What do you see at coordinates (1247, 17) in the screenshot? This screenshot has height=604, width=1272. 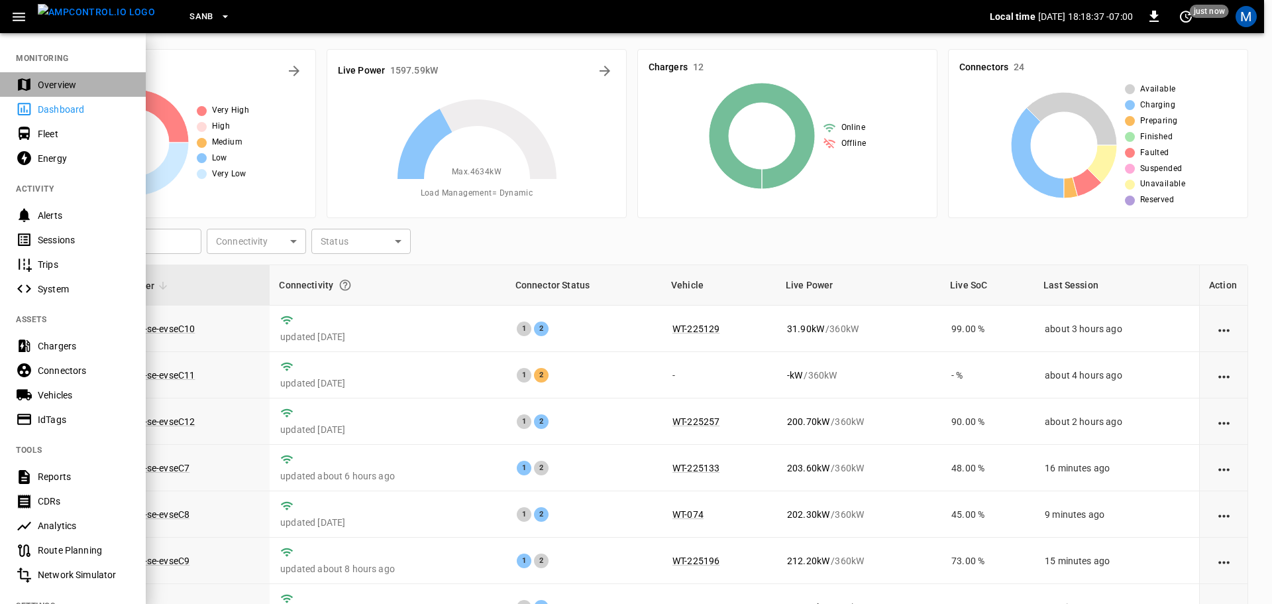 I see `div: profile-icon` at bounding box center [1247, 17].